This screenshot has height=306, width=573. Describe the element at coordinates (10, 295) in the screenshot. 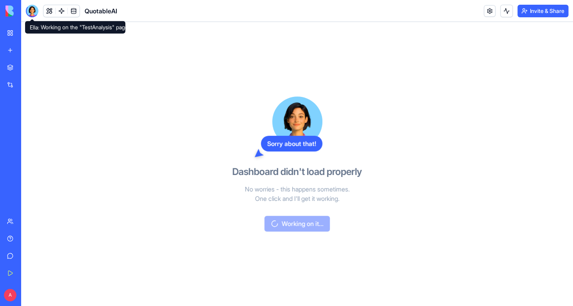

I see `span: A` at that location.